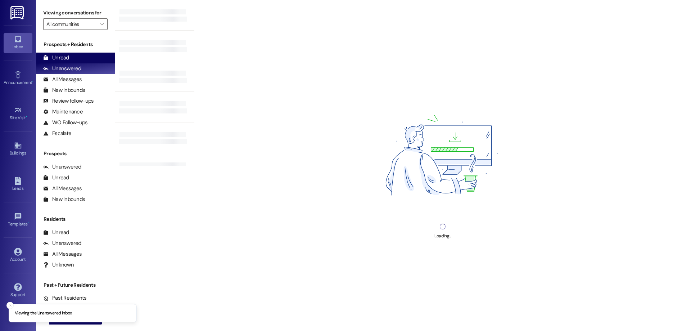 Image resolution: width=691 pixels, height=331 pixels. I want to click on p: Viewing the Unanswered inbox, so click(43, 313).